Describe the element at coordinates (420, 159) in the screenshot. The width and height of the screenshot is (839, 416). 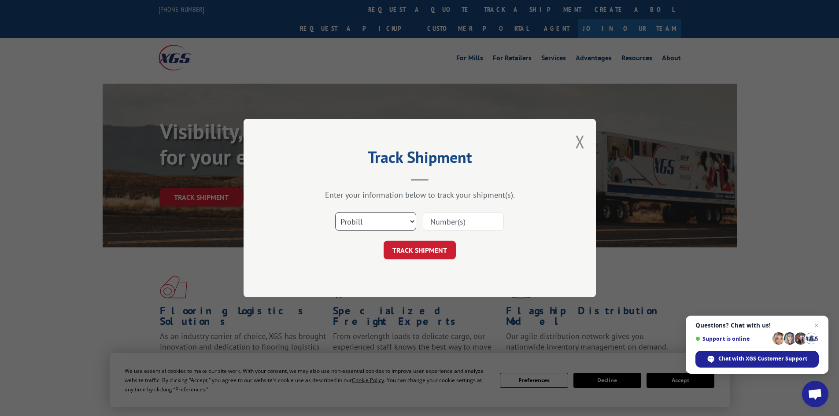
I see `h2: Track Shipment` at that location.